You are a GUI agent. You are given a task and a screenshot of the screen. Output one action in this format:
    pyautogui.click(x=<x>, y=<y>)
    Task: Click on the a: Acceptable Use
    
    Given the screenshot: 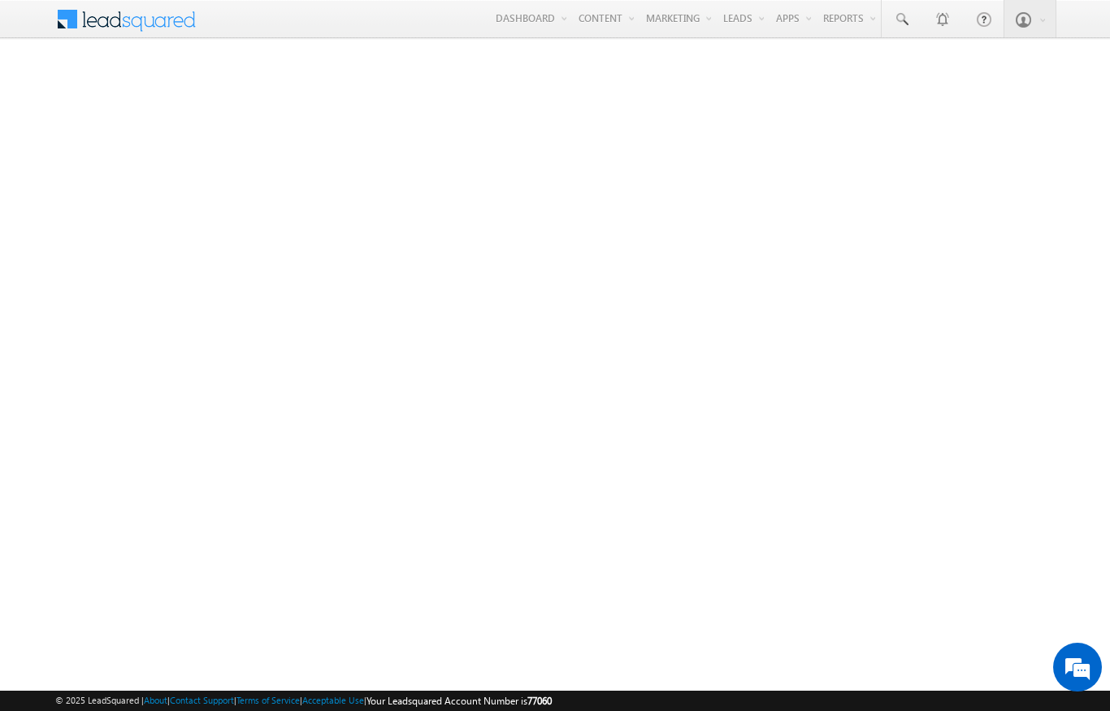 What is the action you would take?
    pyautogui.click(x=333, y=700)
    